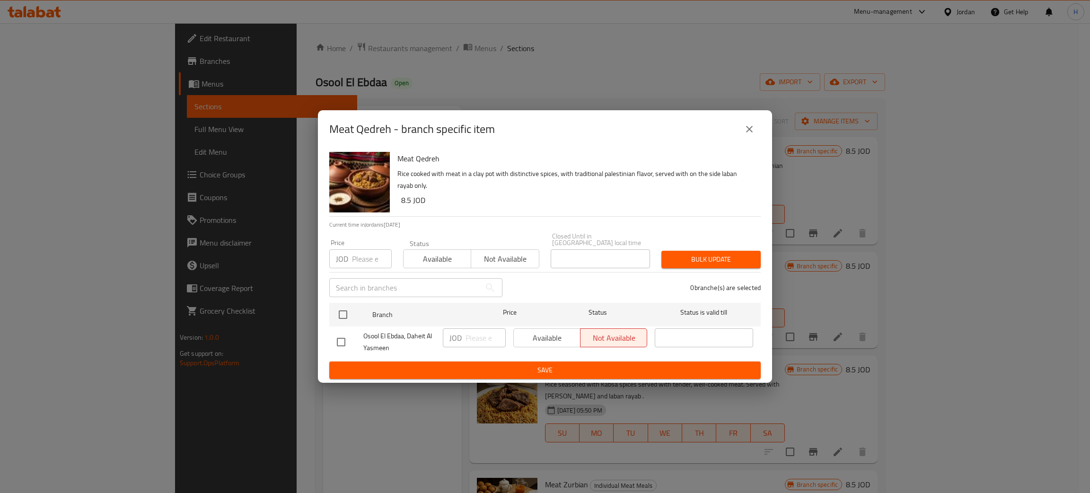  What do you see at coordinates (405, 288) in the screenshot?
I see `input: Search in branches` at bounding box center [405, 288].